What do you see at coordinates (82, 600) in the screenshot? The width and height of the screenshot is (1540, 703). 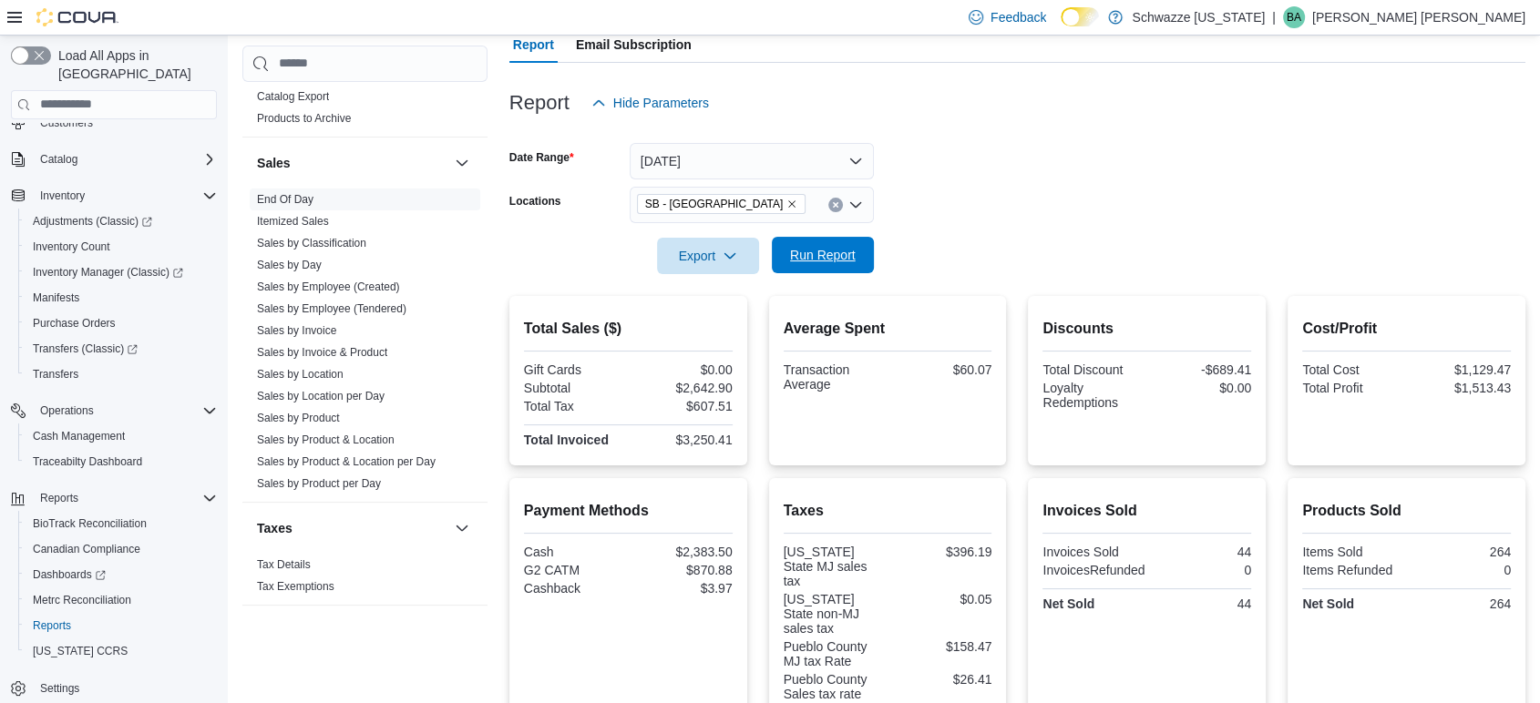 I see `a: Metrc Reconciliation` at bounding box center [82, 600].